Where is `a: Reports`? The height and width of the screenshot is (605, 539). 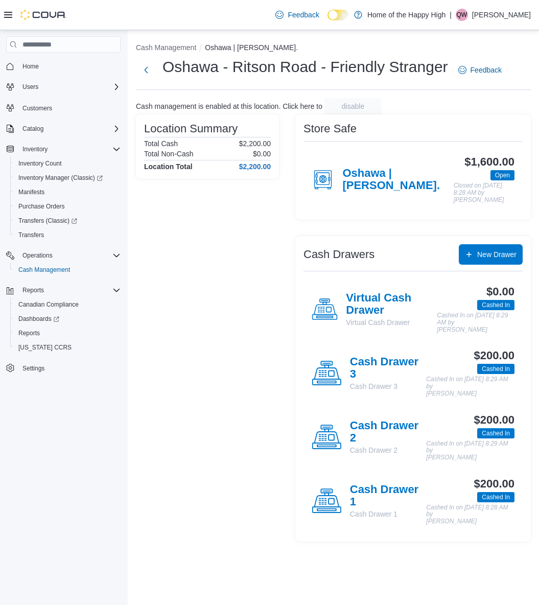 a: Reports is located at coordinates (29, 333).